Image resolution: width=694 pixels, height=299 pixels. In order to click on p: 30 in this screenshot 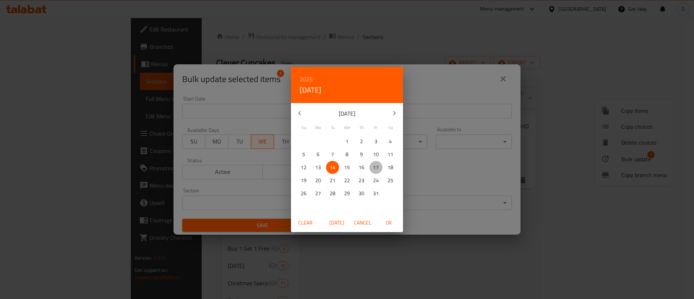, I will do `click(361, 193)`.